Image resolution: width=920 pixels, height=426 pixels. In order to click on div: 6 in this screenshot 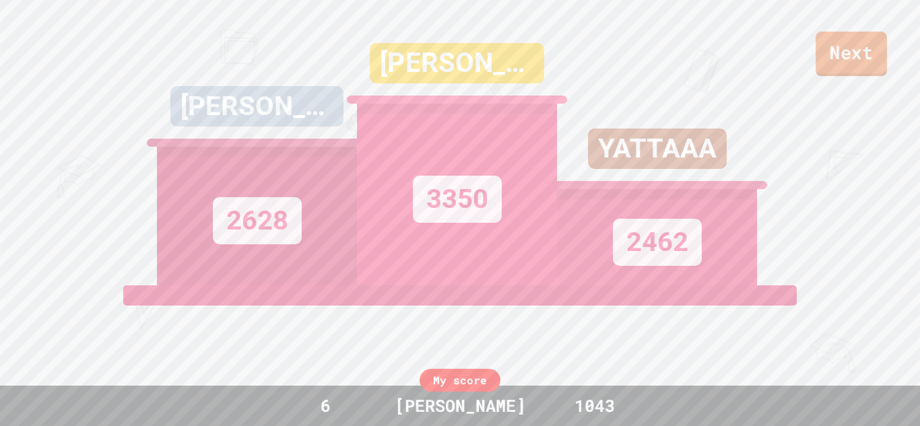, I will do `click(325, 406)`.